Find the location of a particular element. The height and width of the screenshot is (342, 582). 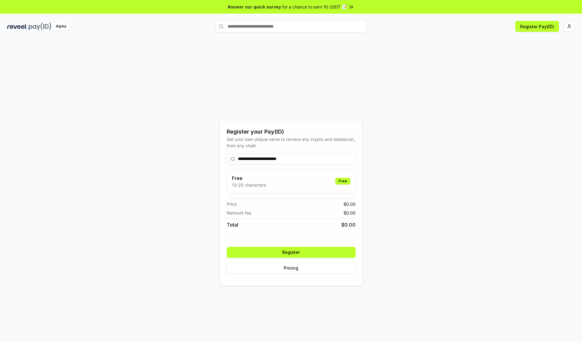

button: Pricing is located at coordinates (291, 268).